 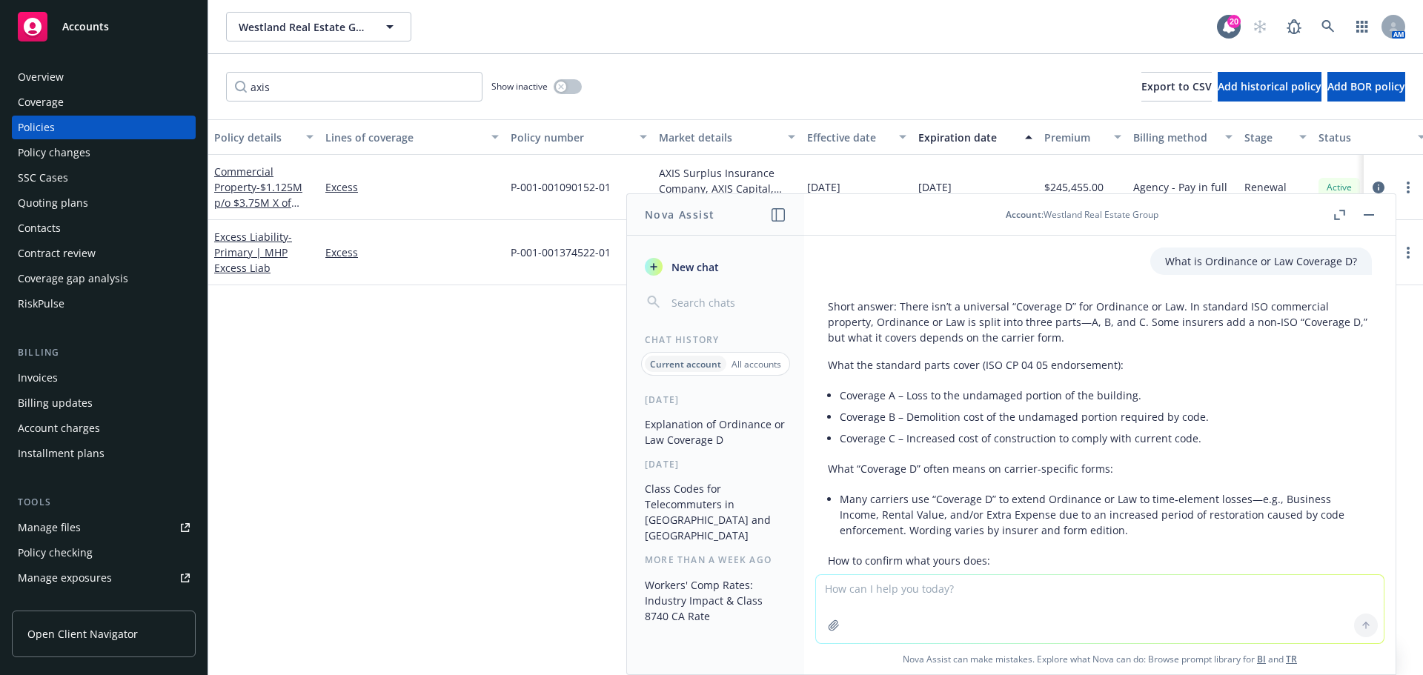 I want to click on div: RiskPulse, so click(x=41, y=304).